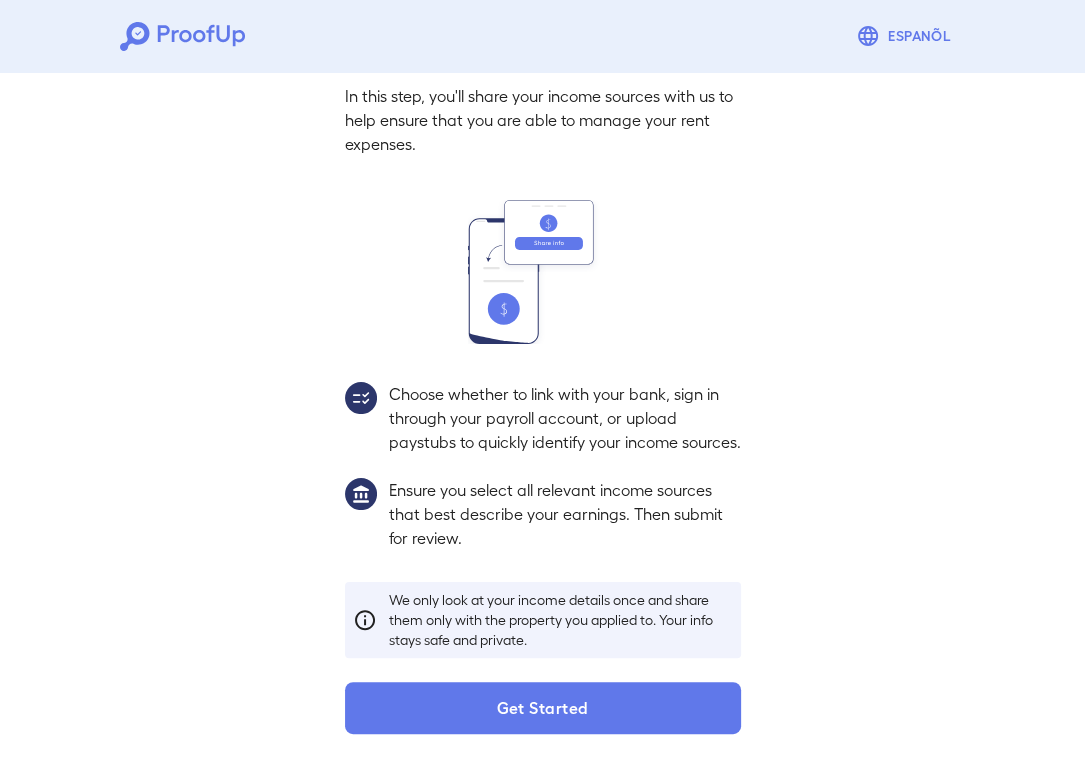 This screenshot has height=766, width=1085. Describe the element at coordinates (361, 398) in the screenshot. I see `img: group2.svg` at that location.